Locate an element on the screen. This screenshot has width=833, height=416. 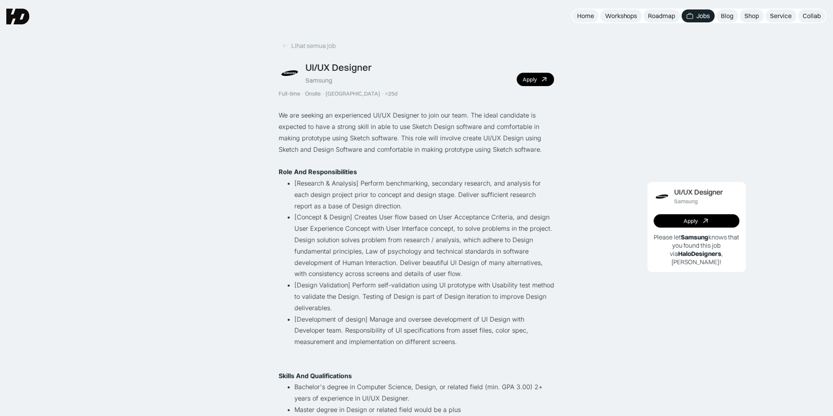
a: Service is located at coordinates (781, 16).